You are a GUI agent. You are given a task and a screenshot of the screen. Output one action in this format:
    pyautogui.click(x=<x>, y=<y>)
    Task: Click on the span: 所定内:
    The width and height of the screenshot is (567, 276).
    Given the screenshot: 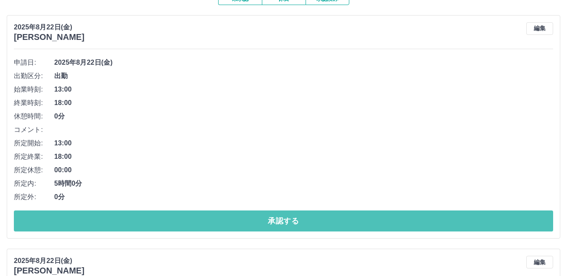 What is the action you would take?
    pyautogui.click(x=34, y=184)
    